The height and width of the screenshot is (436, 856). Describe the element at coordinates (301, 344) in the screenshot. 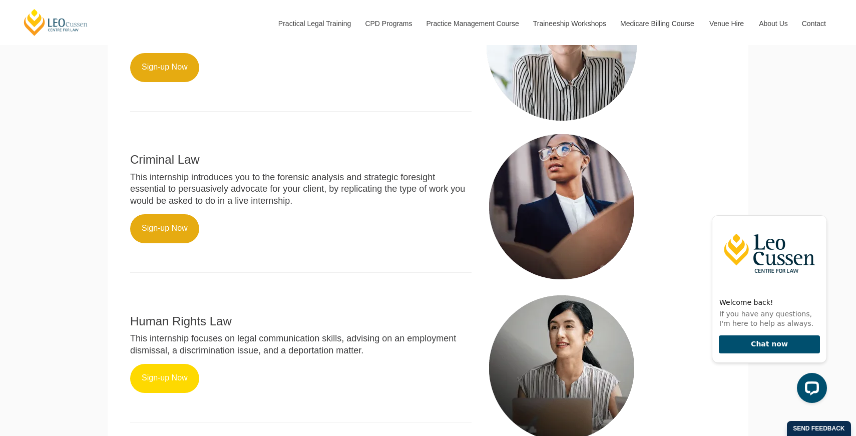

I see `p: This internship focuses on legal communication skills, advising on an employment dismissal, a dis...` at that location.